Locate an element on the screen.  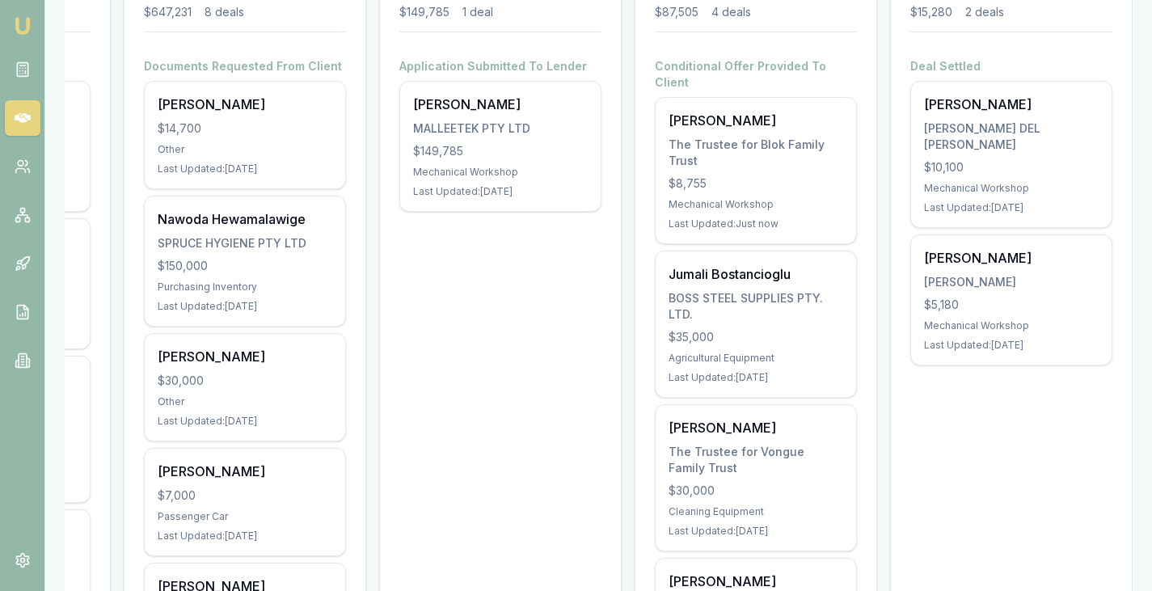
div: $10,100 is located at coordinates (1012, 167).